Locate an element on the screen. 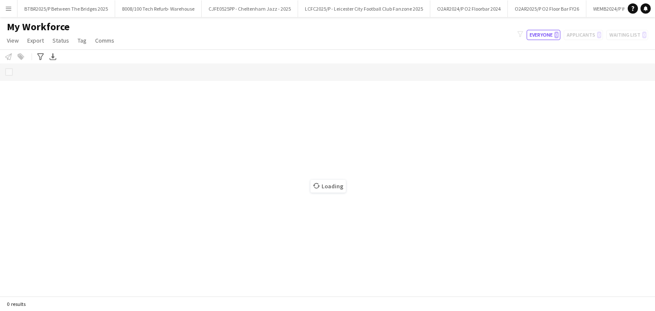 This screenshot has height=311, width=655. button: 8008/100 Tech Refurb- Warehouse is located at coordinates (158, 9).